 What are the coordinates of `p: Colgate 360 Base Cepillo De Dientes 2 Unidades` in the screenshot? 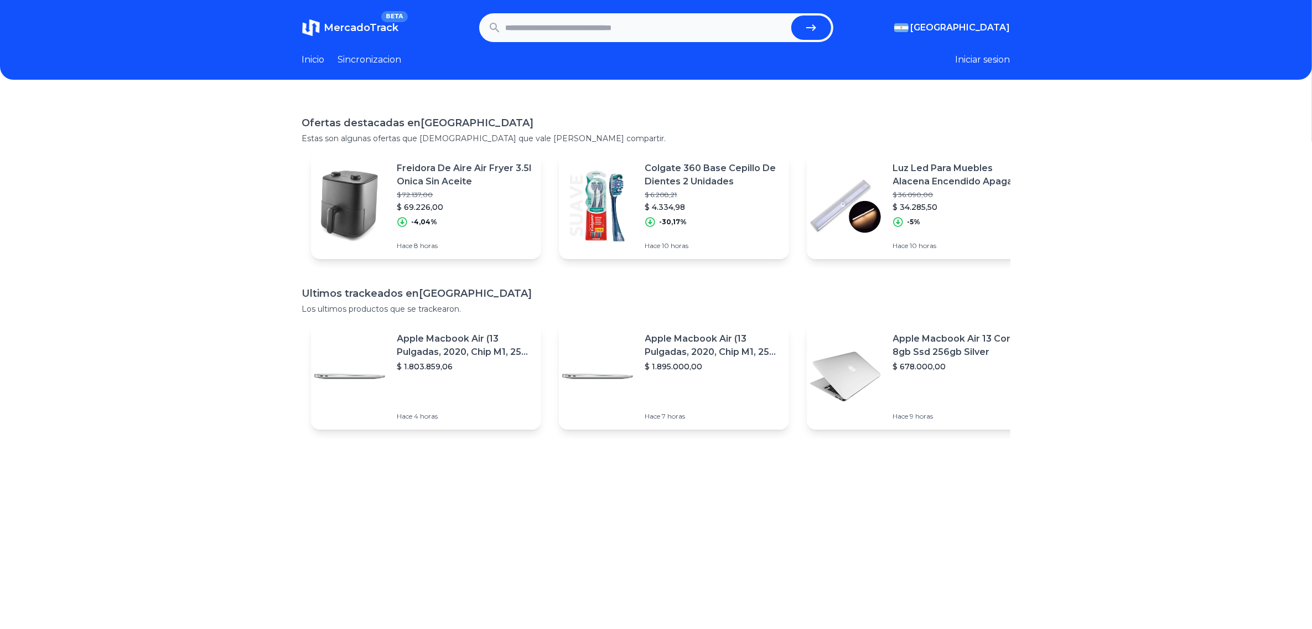 It's located at (713, 175).